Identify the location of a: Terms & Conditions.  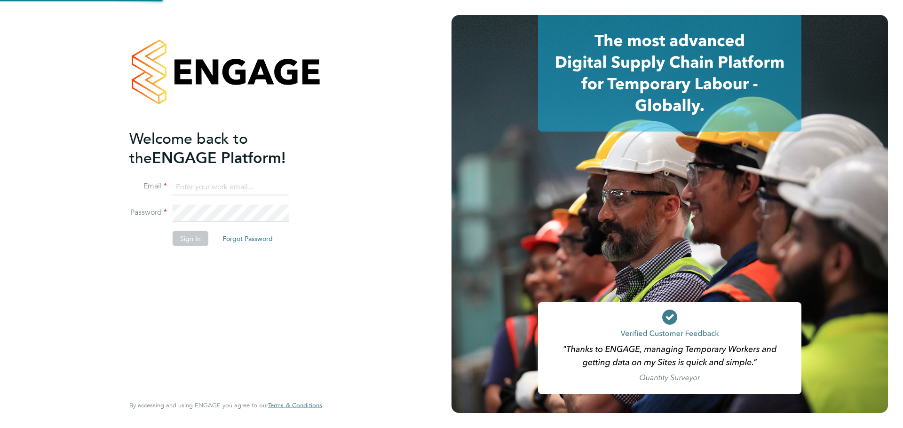
(295, 406).